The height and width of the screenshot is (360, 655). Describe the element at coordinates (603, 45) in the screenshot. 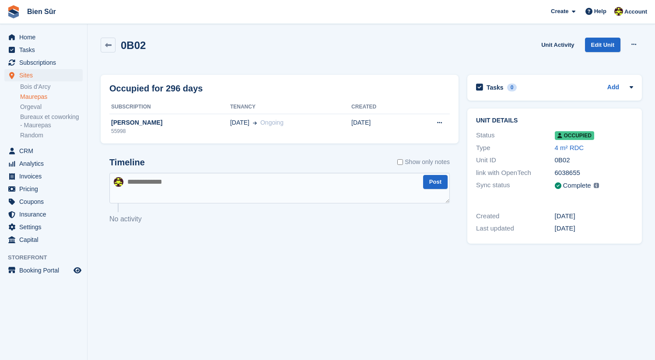

I see `a: Edit Unit` at that location.